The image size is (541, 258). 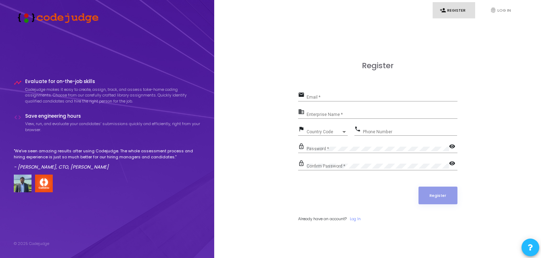 What do you see at coordinates (31, 244) in the screenshot?
I see `div: © 2025 Codejudge` at bounding box center [31, 244].